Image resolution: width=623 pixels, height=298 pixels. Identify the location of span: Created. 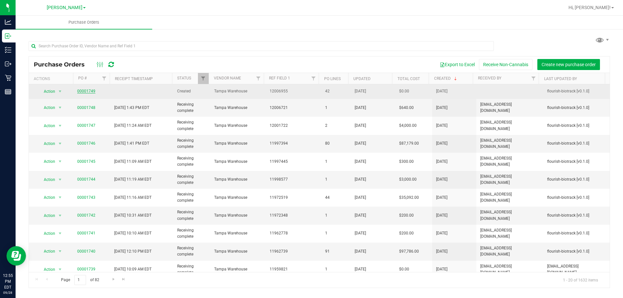
(192, 91).